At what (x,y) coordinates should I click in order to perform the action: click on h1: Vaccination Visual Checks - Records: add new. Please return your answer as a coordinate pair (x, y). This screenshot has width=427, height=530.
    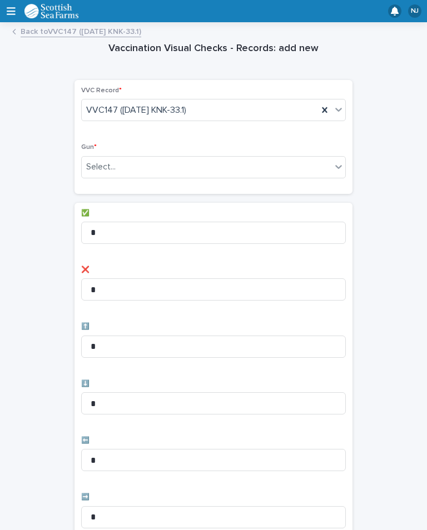
    Looking at the image, I should click on (214, 49).